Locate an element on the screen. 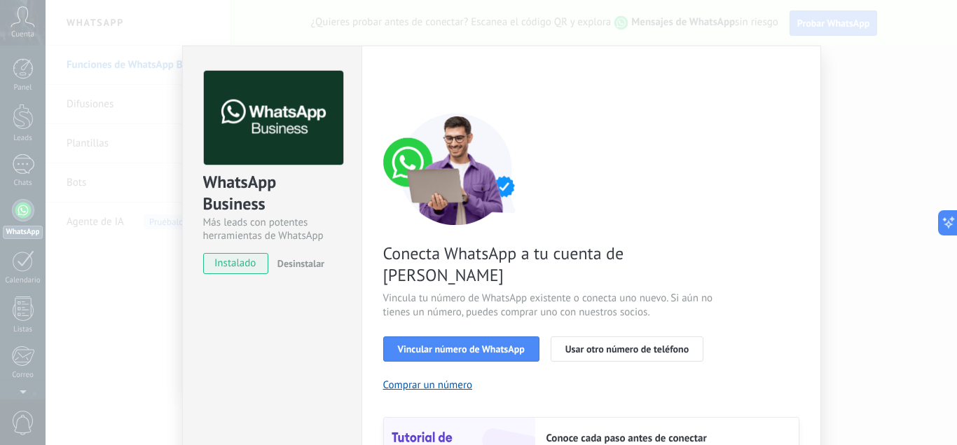 This screenshot has width=957, height=445. img: connect number is located at coordinates (457, 169).